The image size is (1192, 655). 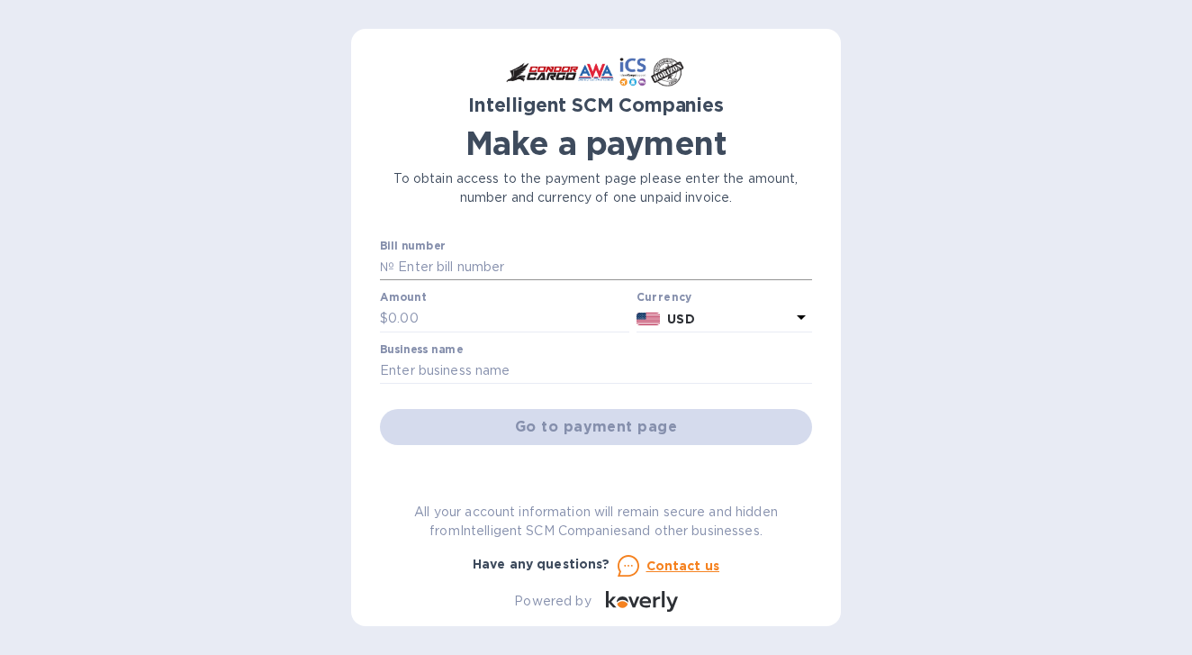 What do you see at coordinates (596, 104) in the screenshot?
I see `b: Intelligent SCM Companies` at bounding box center [596, 104].